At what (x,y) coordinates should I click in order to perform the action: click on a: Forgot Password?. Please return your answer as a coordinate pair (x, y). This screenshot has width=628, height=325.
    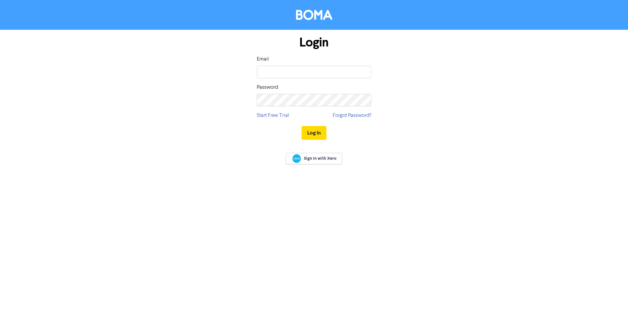
    Looking at the image, I should click on (352, 115).